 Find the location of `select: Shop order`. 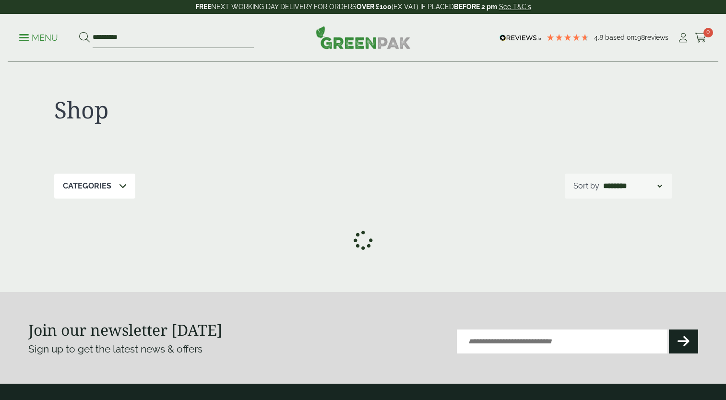

select: Shop order is located at coordinates (633, 186).